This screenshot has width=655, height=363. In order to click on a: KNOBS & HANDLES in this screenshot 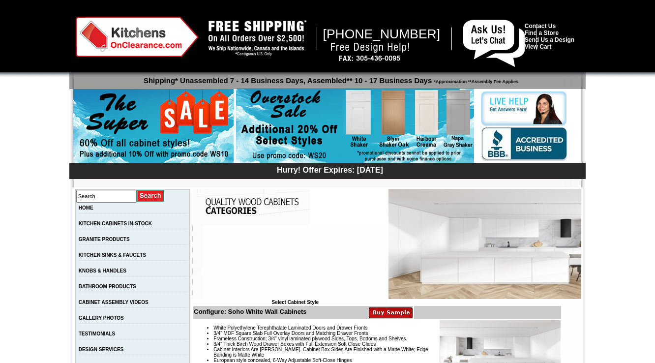, I will do `click(102, 270)`.